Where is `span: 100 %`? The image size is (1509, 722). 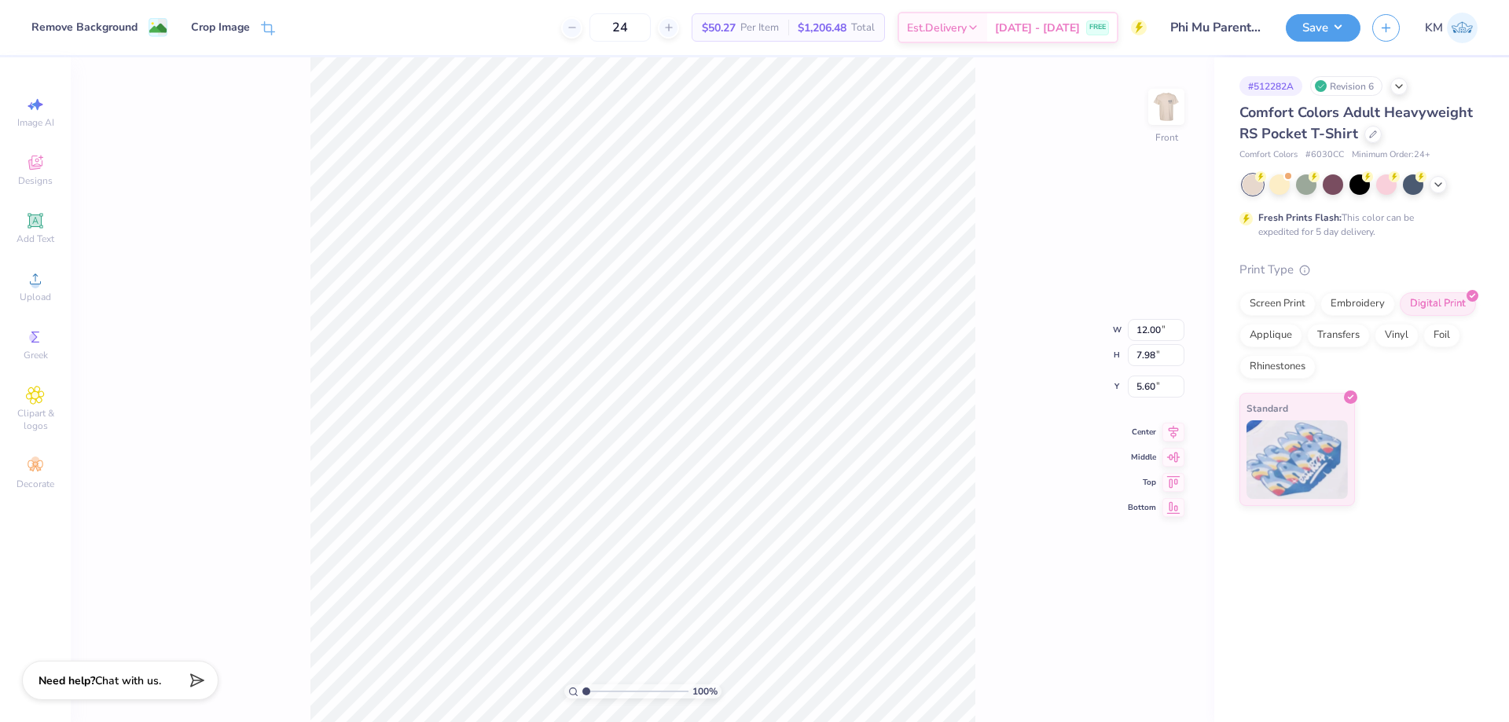
span: 100 % is located at coordinates (705, 692).